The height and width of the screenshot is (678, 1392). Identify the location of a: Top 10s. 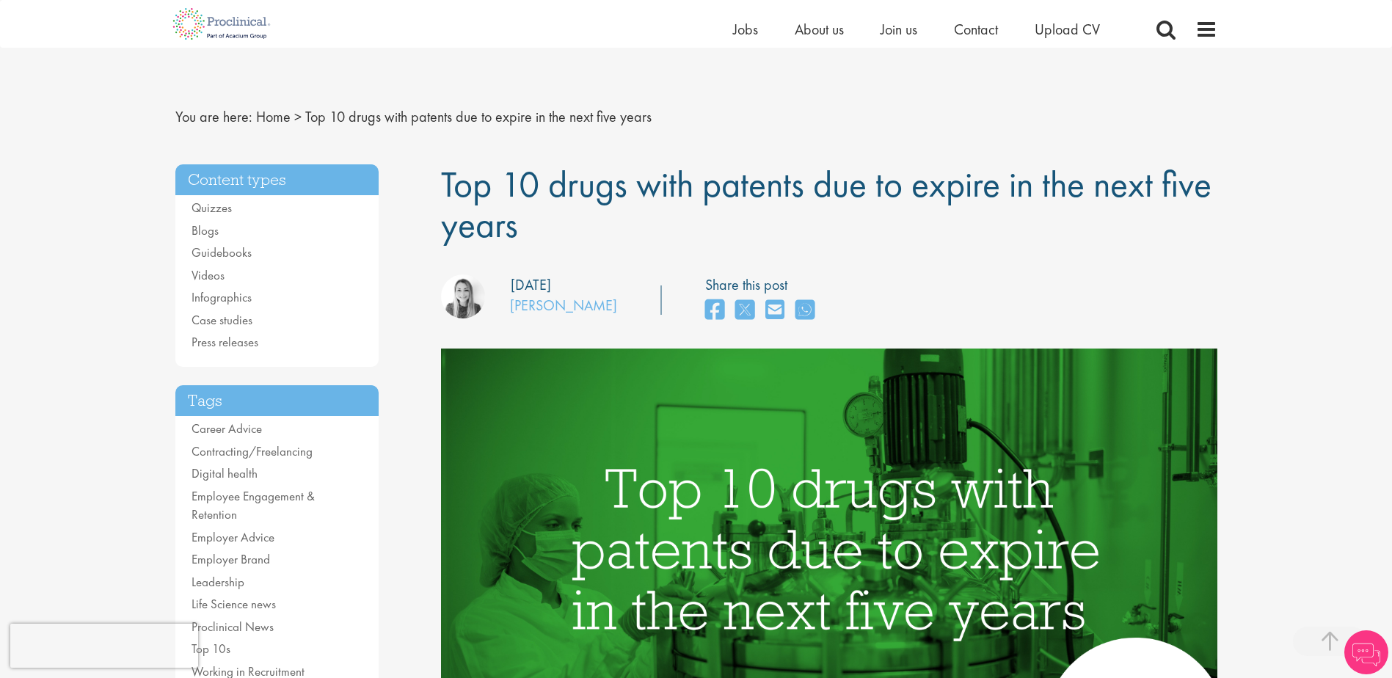
(211, 649).